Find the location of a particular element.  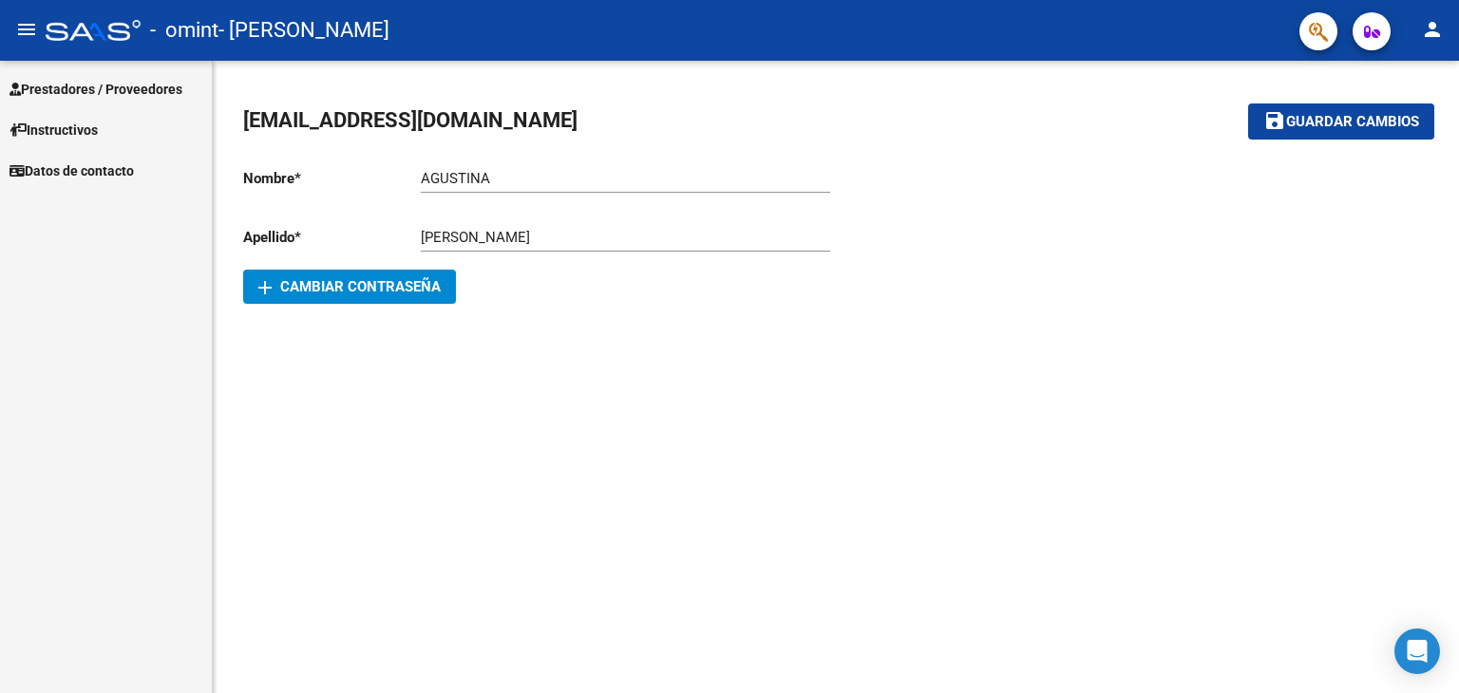

button: Guardar cambios is located at coordinates (1341, 121).